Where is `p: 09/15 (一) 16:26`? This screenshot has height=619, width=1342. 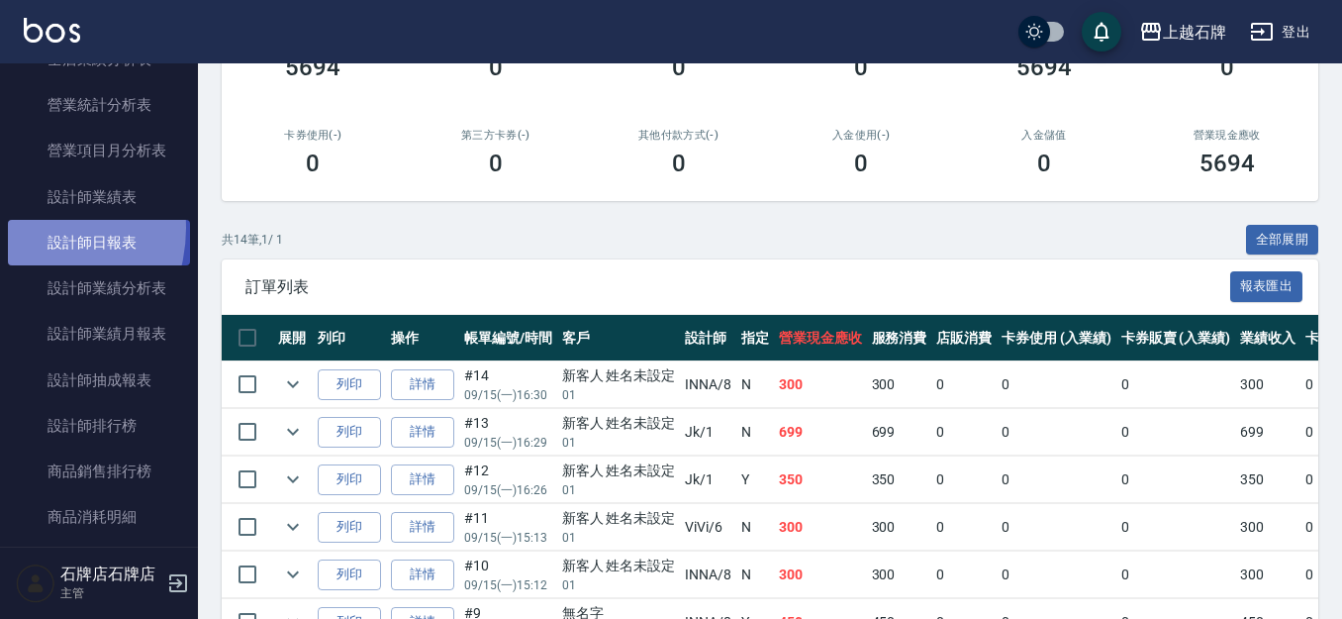
p: 09/15 (一) 16:26 is located at coordinates (508, 490).